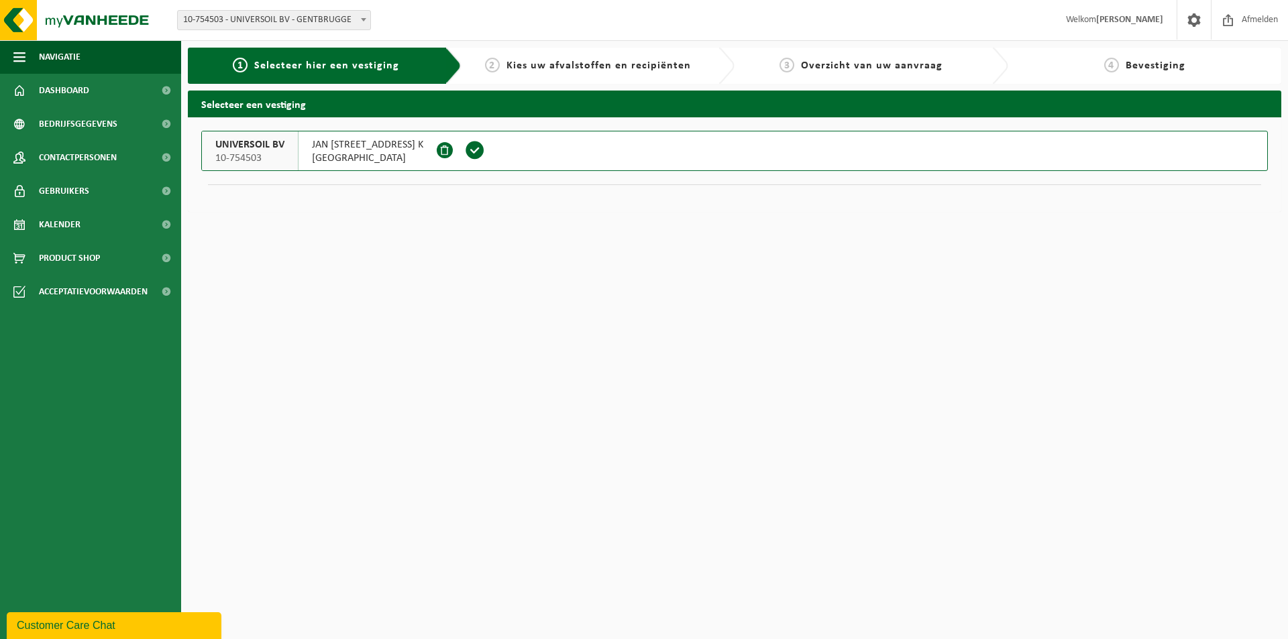 This screenshot has width=1288, height=639. What do you see at coordinates (93, 292) in the screenshot?
I see `span: Acceptatievoorwaarden` at bounding box center [93, 292].